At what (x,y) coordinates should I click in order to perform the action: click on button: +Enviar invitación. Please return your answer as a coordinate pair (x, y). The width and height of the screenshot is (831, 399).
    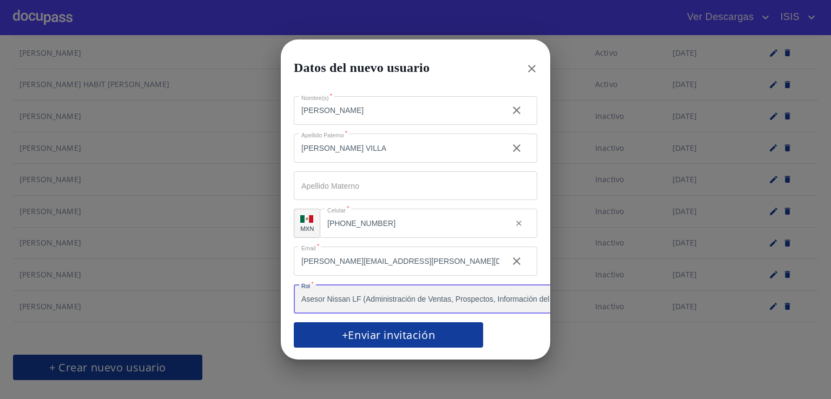
    Looking at the image, I should click on (388, 335).